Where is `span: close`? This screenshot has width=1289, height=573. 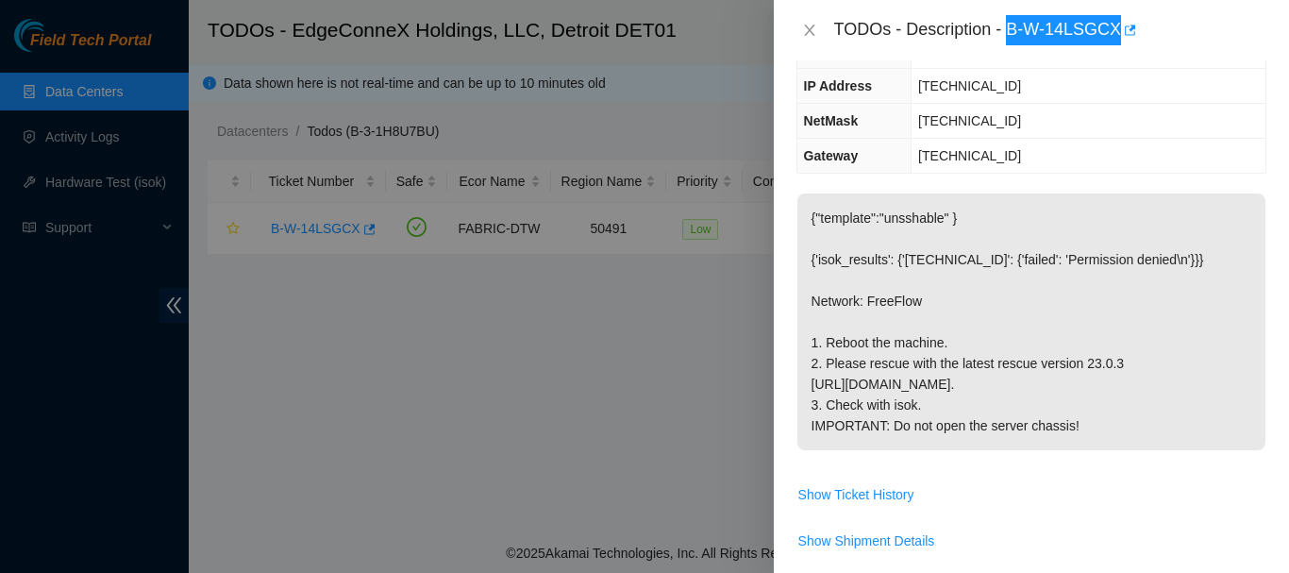
span: close is located at coordinates (810, 30).